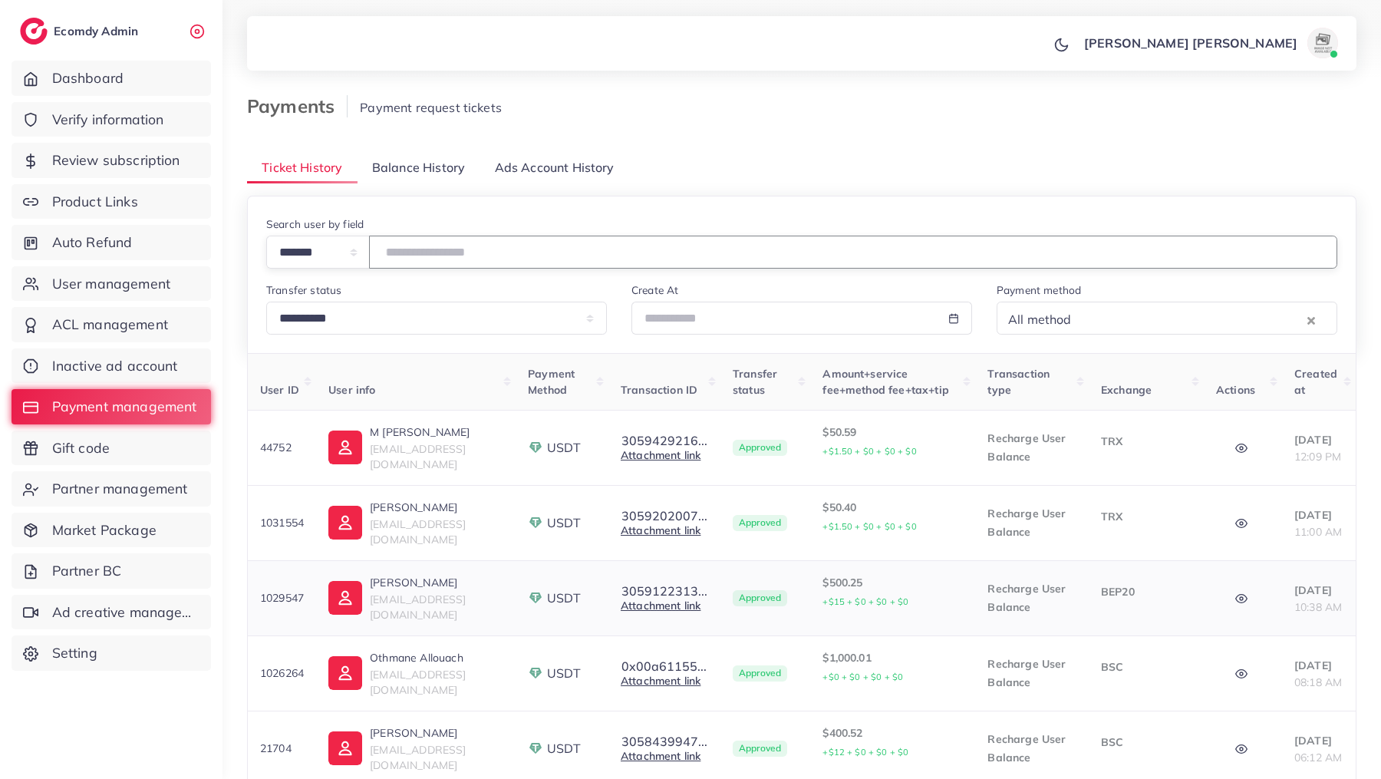  I want to click on label: Search user by field, so click(315, 224).